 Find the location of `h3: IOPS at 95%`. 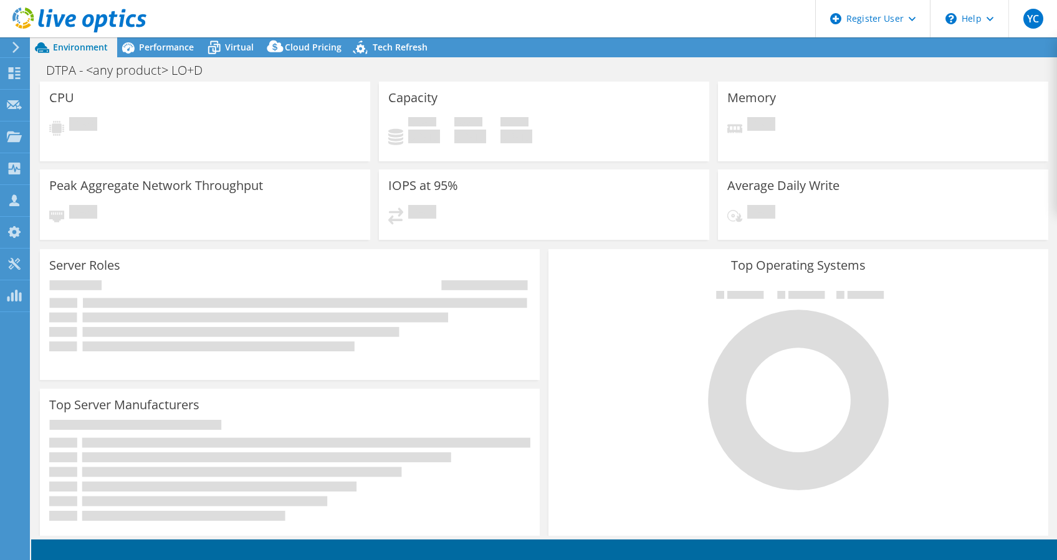

h3: IOPS at 95% is located at coordinates (423, 186).